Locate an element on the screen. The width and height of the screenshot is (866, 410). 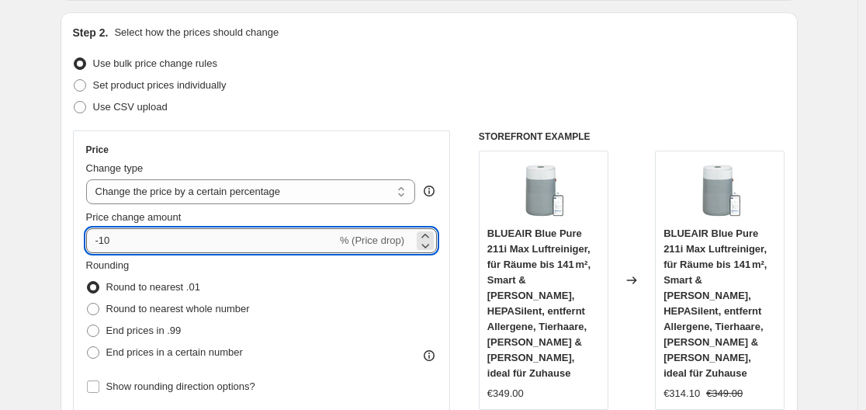
span: Use CSV upload is located at coordinates (130, 106).